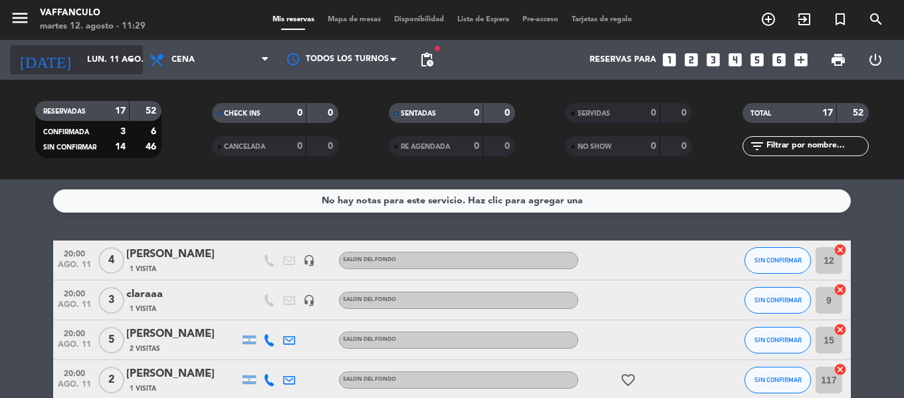 Image resolution: width=904 pixels, height=398 pixels. Describe the element at coordinates (816, 146) in the screenshot. I see `input: Filtrar por nombre...` at that location.